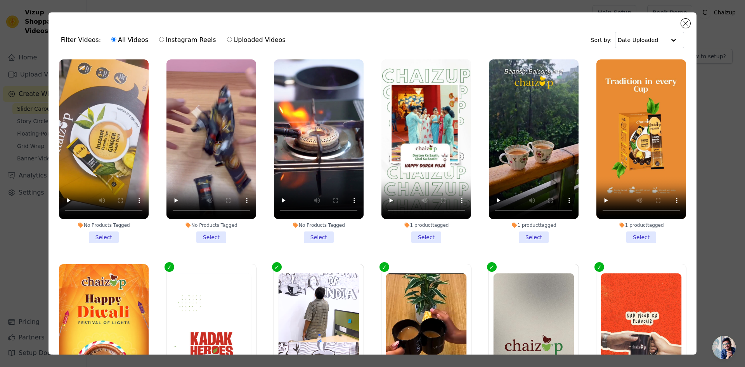 This screenshot has width=745, height=367. Describe the element at coordinates (130, 40) in the screenshot. I see `label: All Videos` at that location.